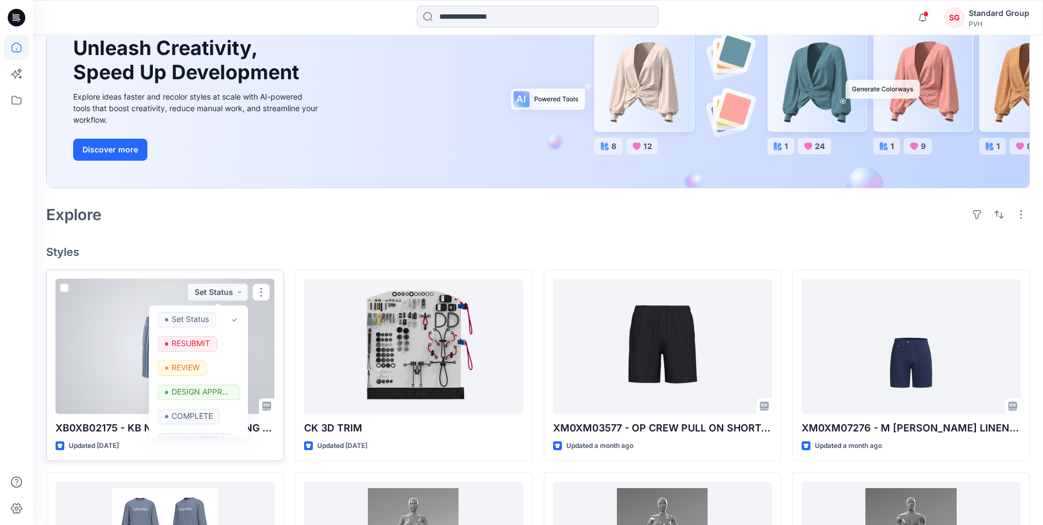 Image resolution: width=1043 pixels, height=525 pixels. I want to click on p: DESIGN APPROVED, so click(202, 392).